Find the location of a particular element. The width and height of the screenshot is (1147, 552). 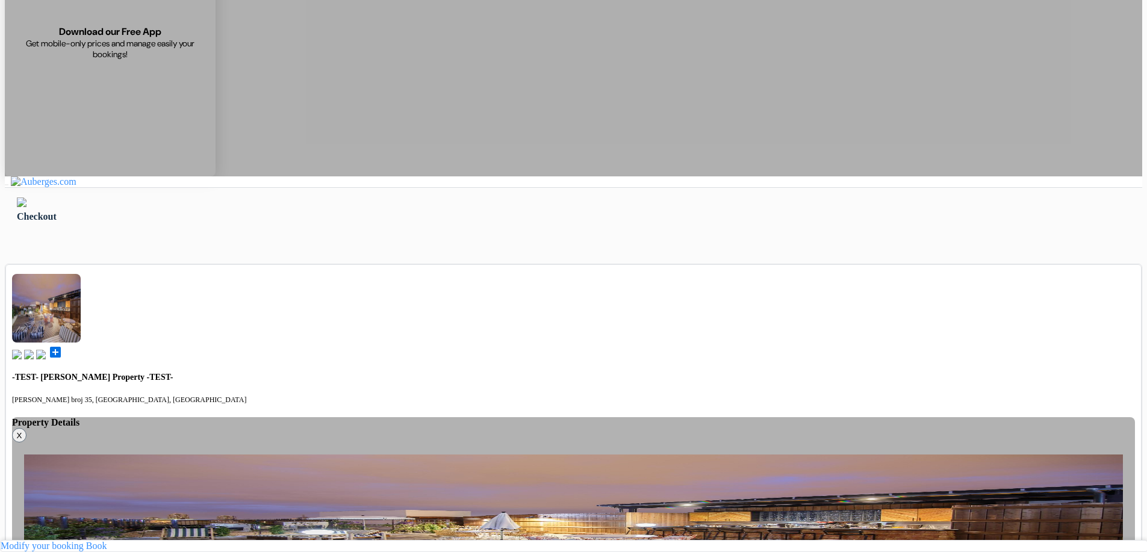

a: Book is located at coordinates (96, 545).